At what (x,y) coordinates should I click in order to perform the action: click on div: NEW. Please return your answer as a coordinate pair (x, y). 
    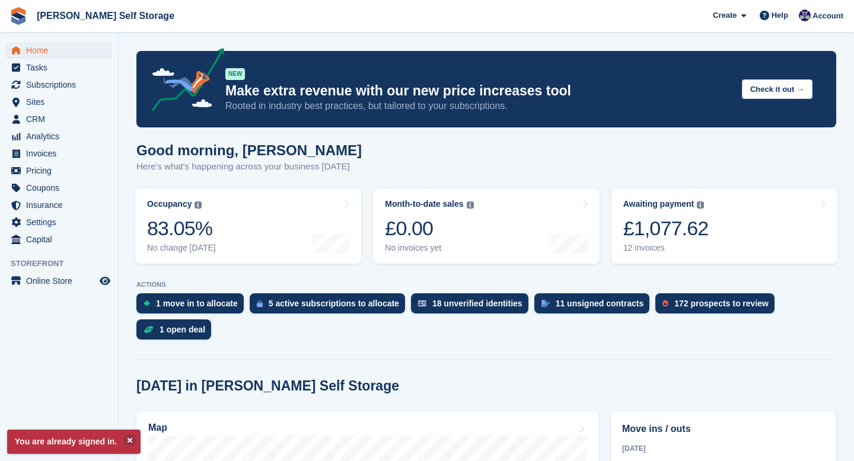
    Looking at the image, I should click on (235, 74).